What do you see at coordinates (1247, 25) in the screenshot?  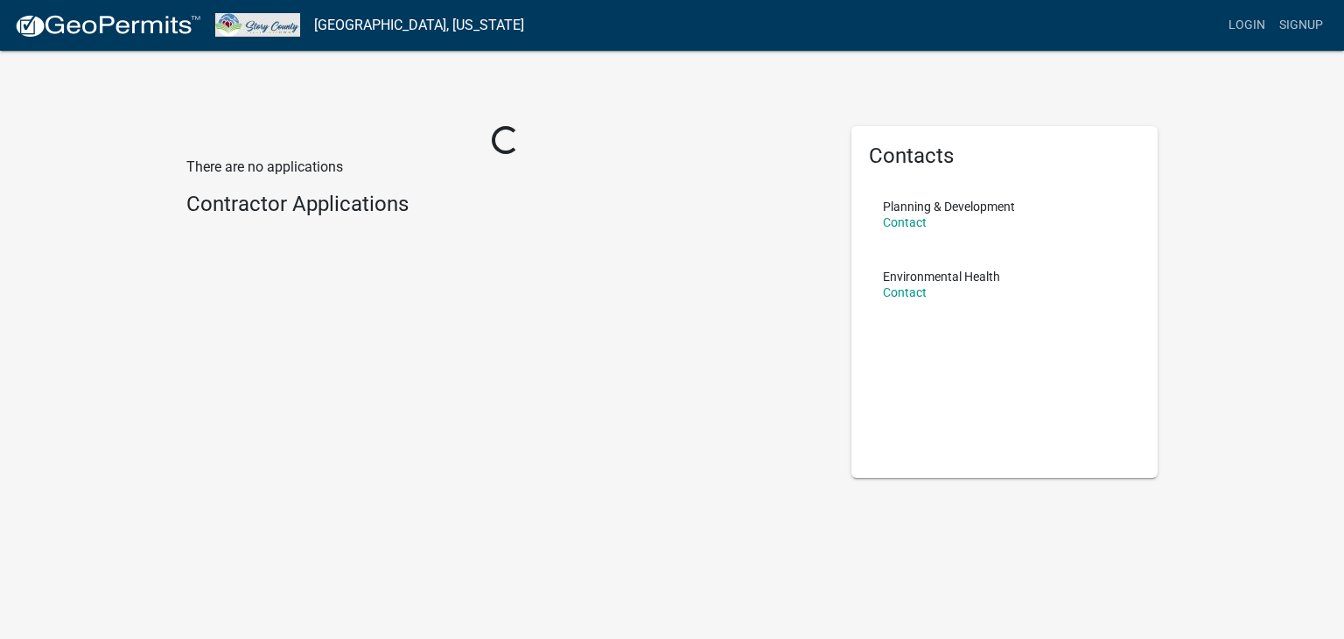 I see `a: Login` at bounding box center [1247, 25].